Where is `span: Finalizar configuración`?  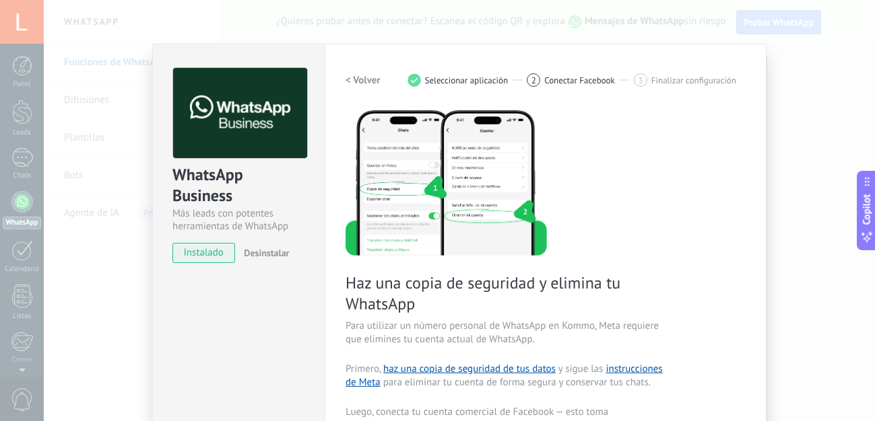 span: Finalizar configuración is located at coordinates (694, 80).